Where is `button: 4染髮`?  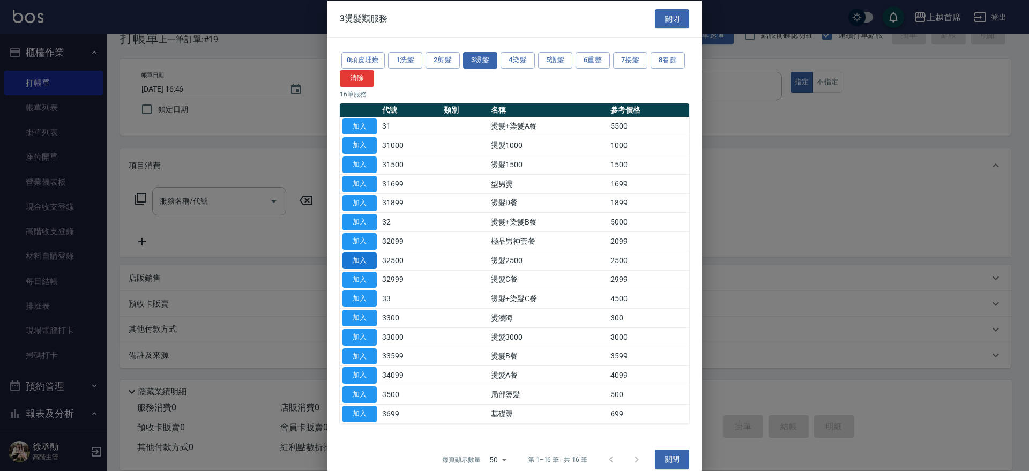
button: 4染髮 is located at coordinates (518, 60).